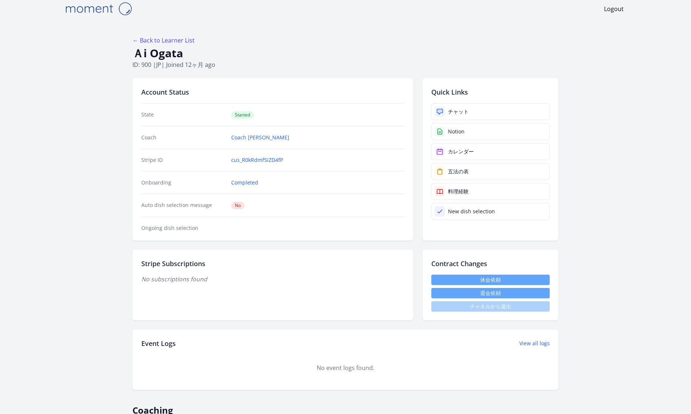 The height and width of the screenshot is (414, 691). Describe the element at coordinates (534, 344) in the screenshot. I see `a: View all logs` at that location.